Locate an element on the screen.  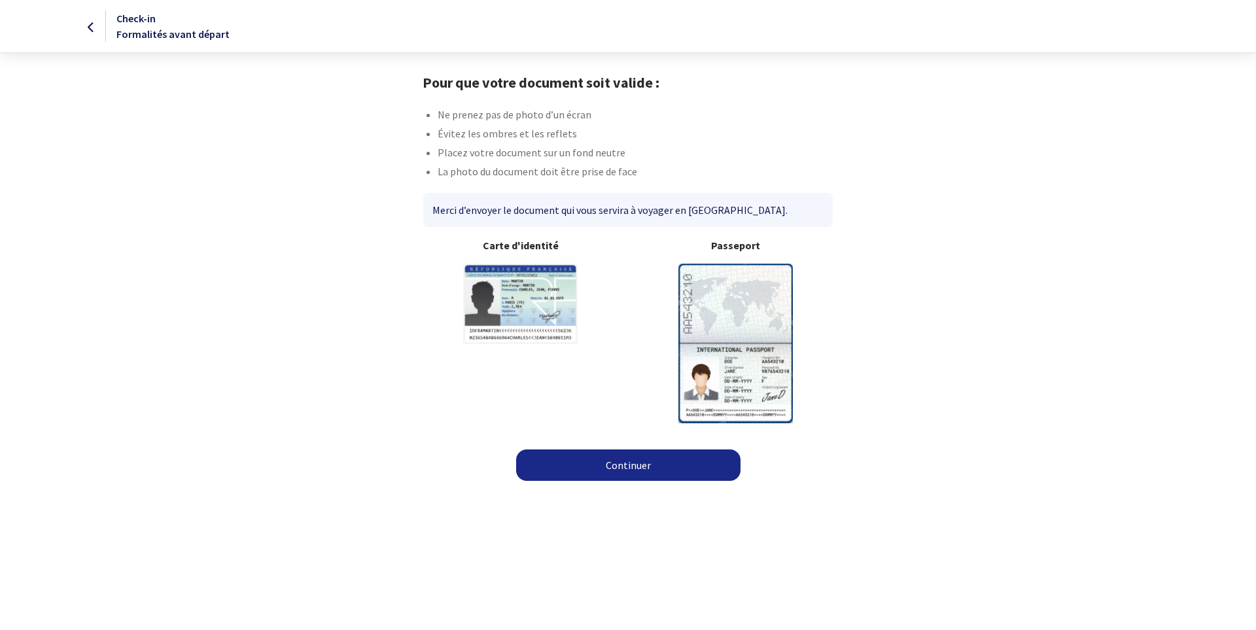
a: Continuer is located at coordinates (628, 465).